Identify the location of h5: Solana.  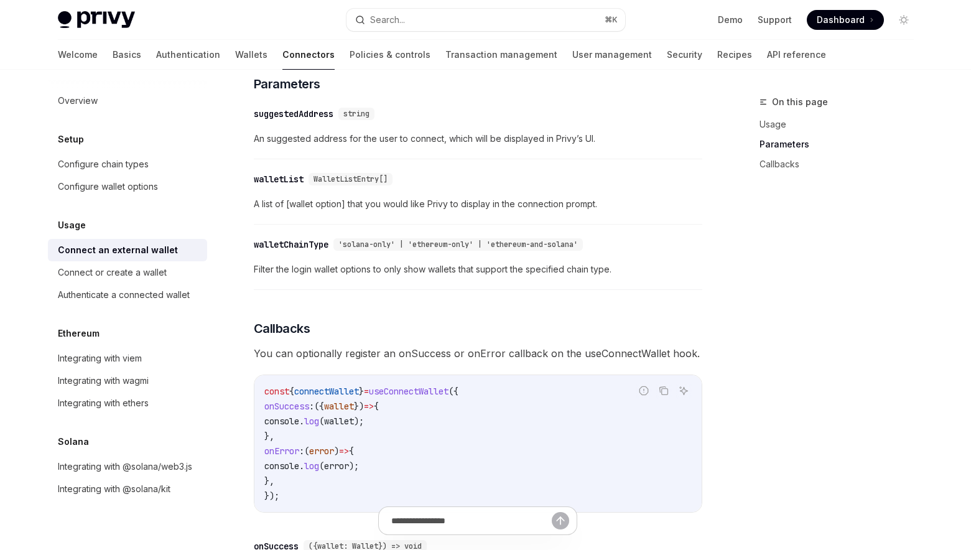
(73, 442).